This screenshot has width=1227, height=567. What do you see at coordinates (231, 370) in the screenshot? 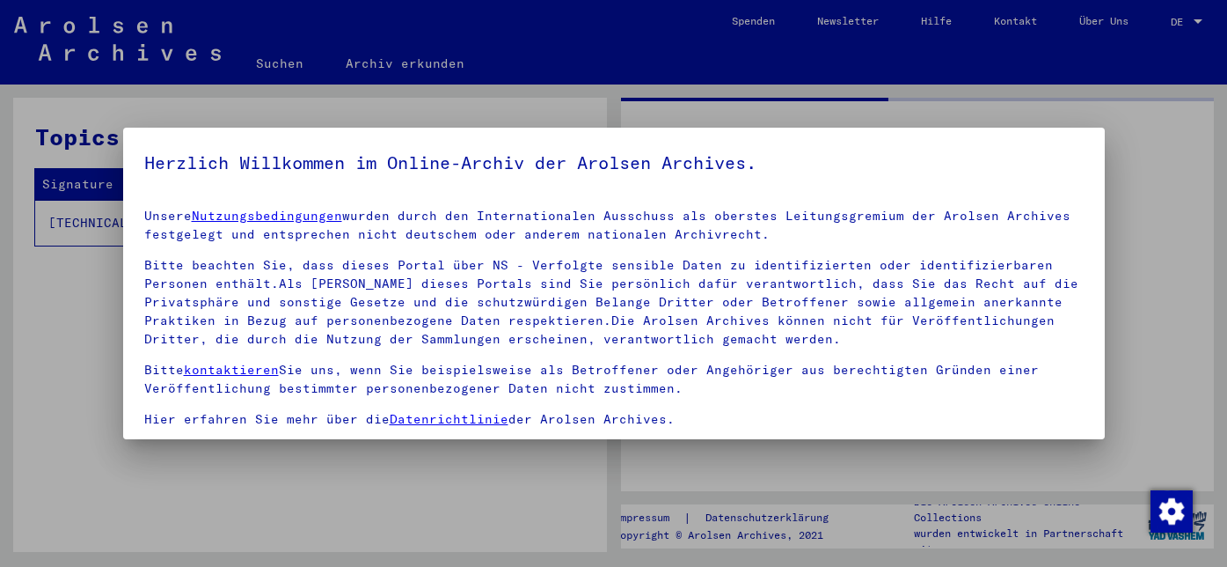
I see `a: kontaktieren` at bounding box center [231, 370].